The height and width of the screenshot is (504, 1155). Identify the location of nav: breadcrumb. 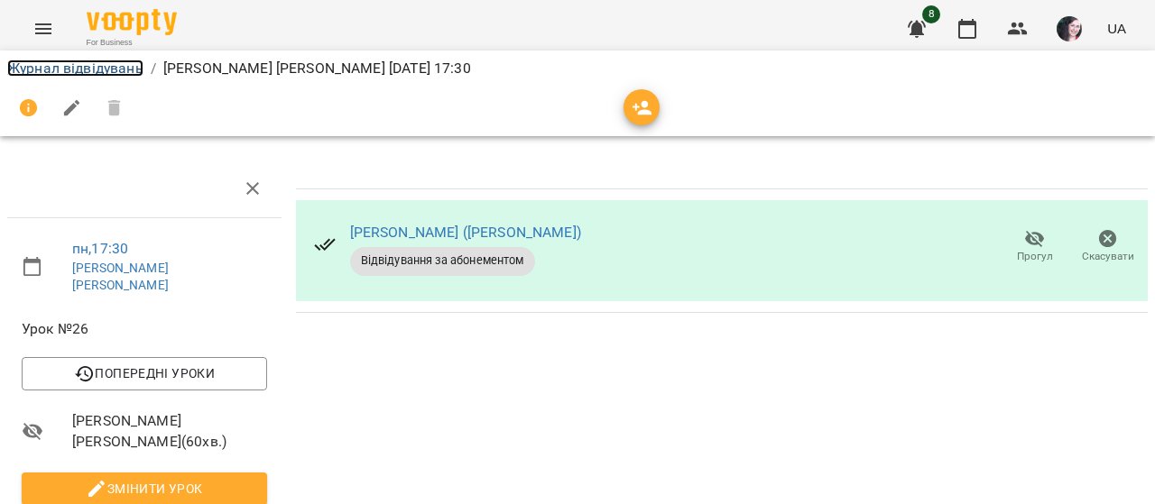
(578, 69).